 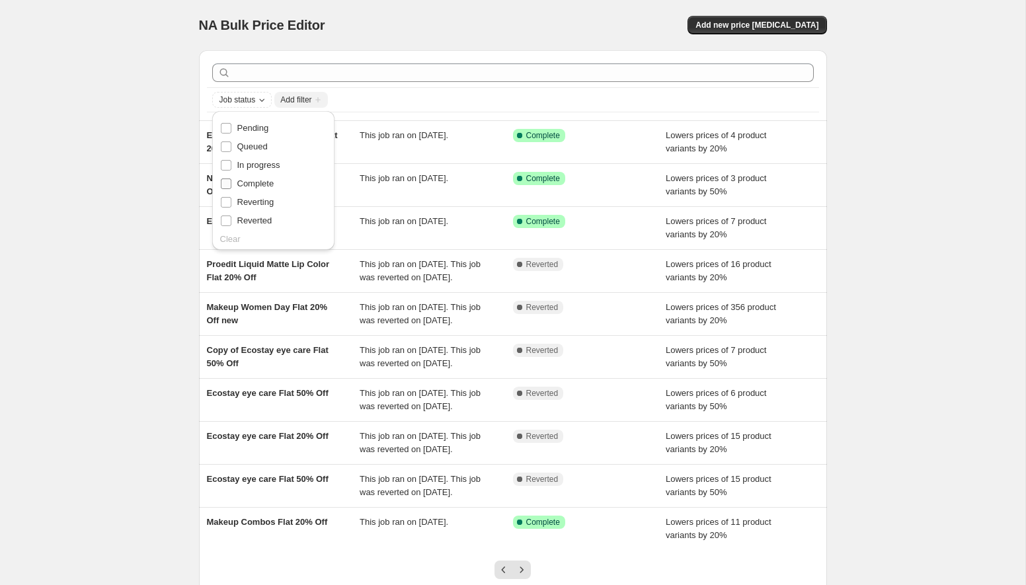 I want to click on span: Lowers prices of 15 product variants by 50%, so click(x=719, y=485).